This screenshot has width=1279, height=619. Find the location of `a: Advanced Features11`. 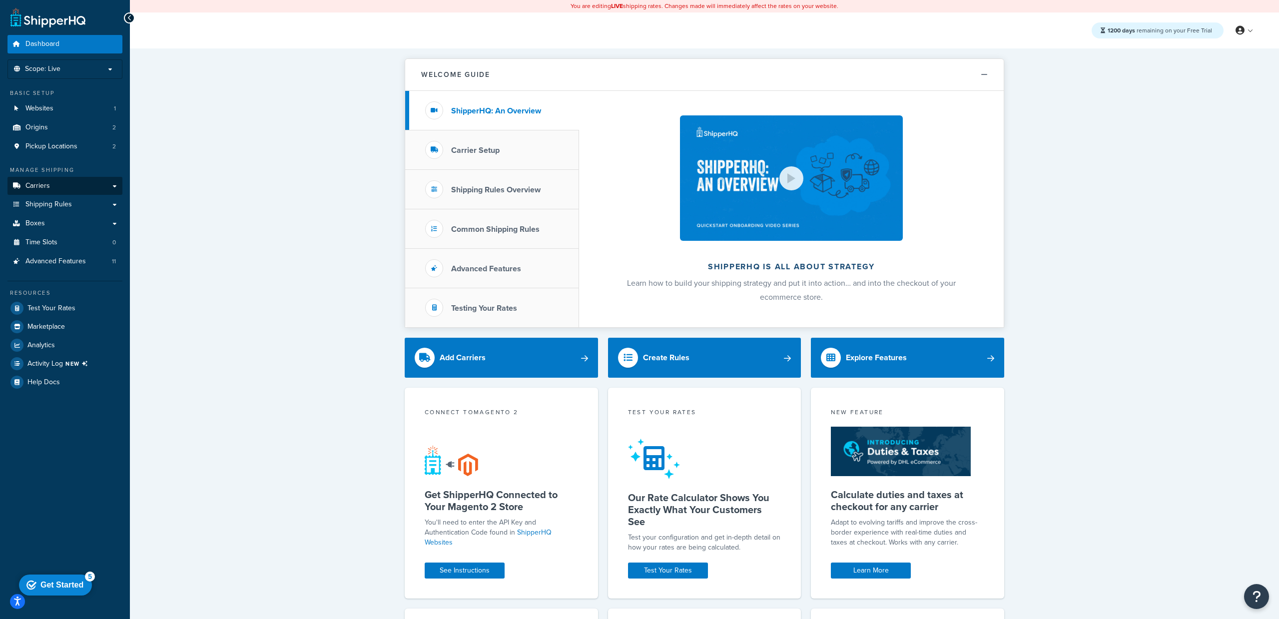

a: Advanced Features11 is located at coordinates (65, 261).